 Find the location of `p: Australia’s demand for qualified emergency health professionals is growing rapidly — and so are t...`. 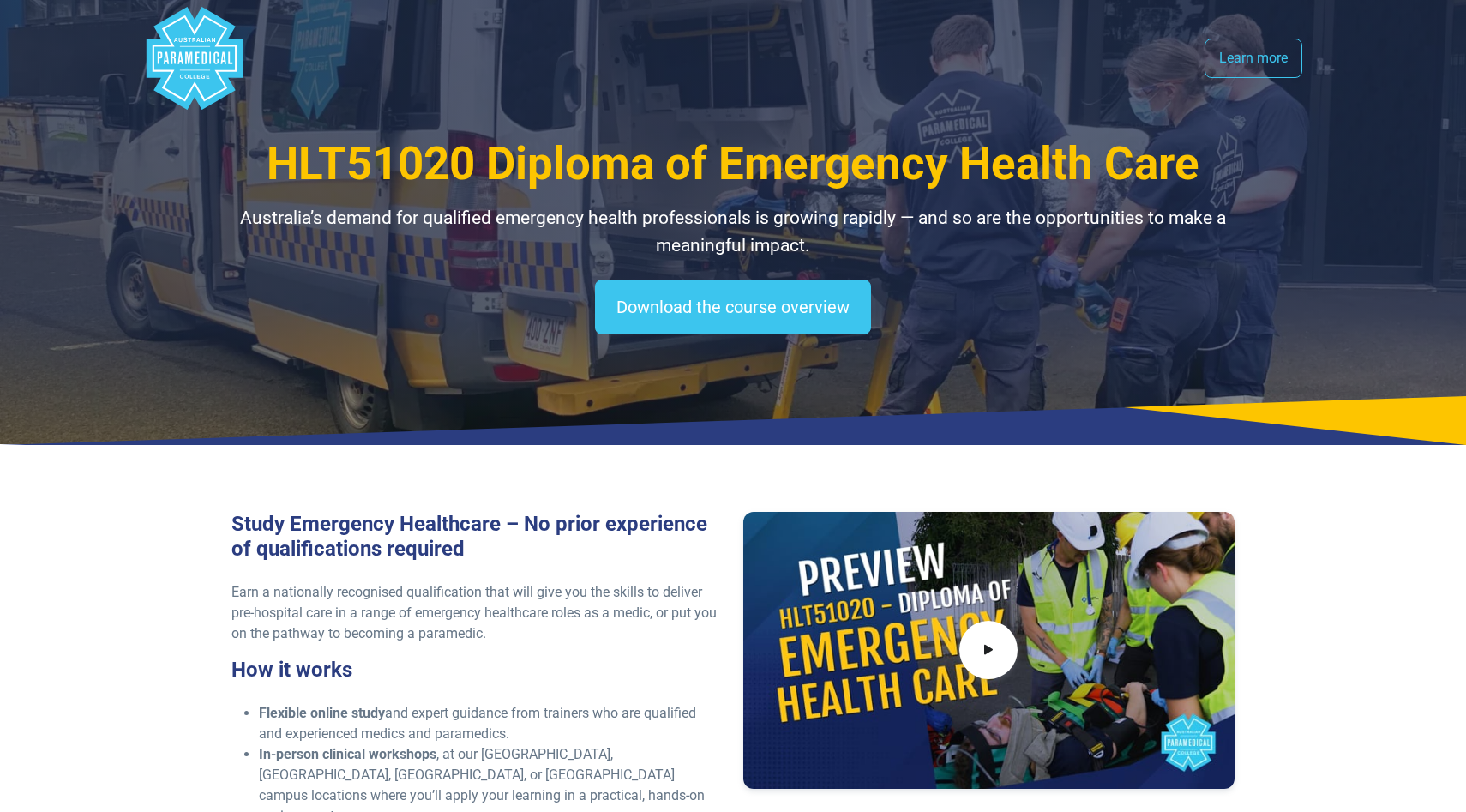

p: Australia’s demand for qualified emergency health professionals is growing rapidly — and so are t... is located at coordinates (733, 232).